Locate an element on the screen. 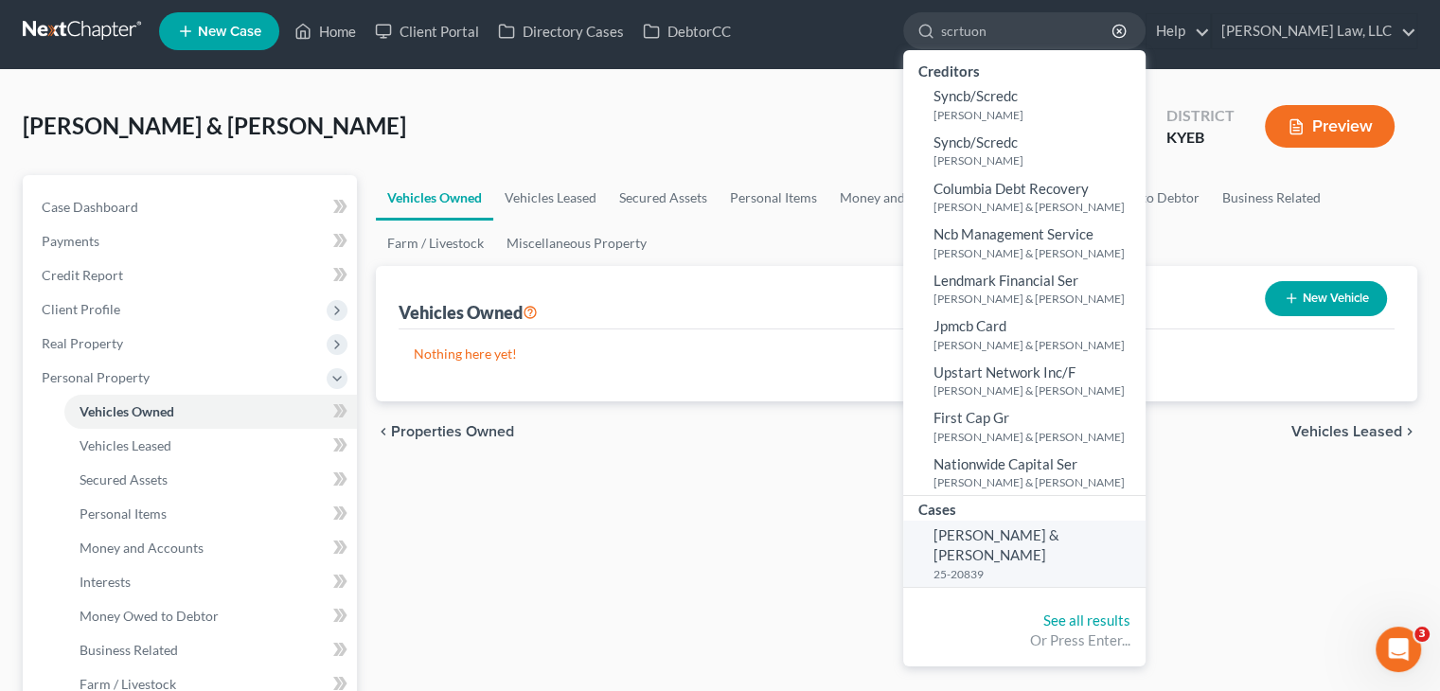  div: Or Press Enter... is located at coordinates (1025, 640).